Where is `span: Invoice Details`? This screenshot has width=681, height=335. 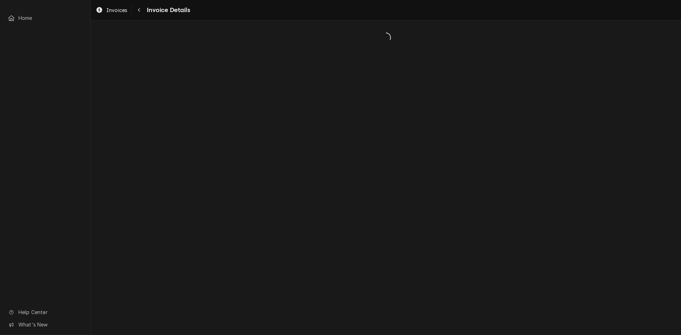
span: Invoice Details is located at coordinates (167, 10).